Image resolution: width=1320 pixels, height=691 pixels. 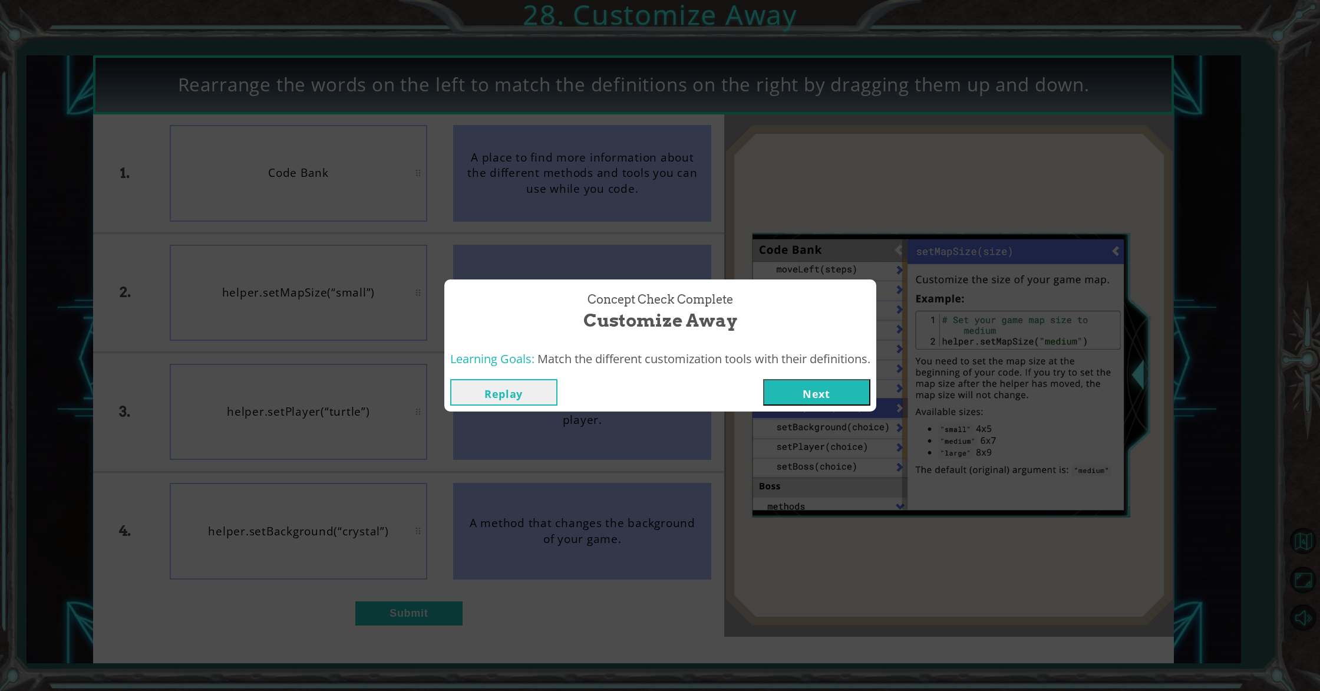 What do you see at coordinates (660, 320) in the screenshot?
I see `span: Customize Away` at bounding box center [660, 320].